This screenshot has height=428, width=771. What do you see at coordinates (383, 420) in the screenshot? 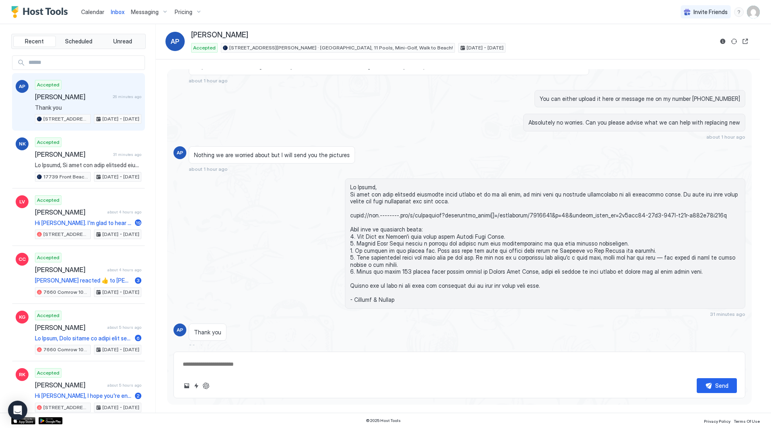
I see `span: © 2025 Host Tools` at bounding box center [383, 420].